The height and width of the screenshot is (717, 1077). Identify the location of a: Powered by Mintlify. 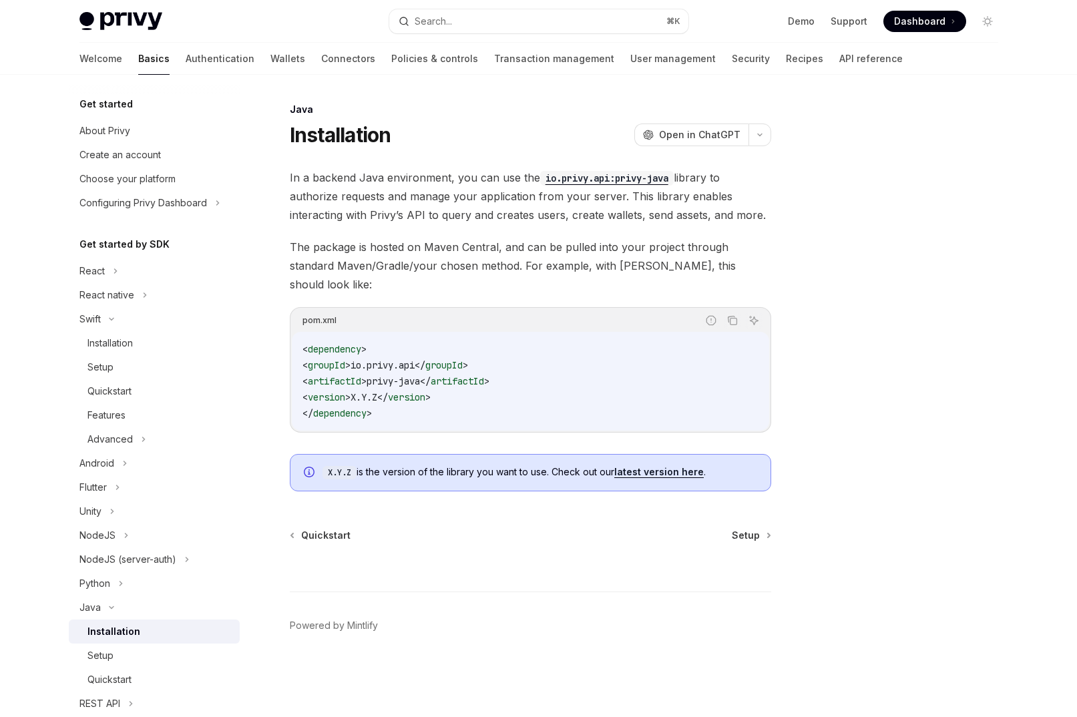
(334, 626).